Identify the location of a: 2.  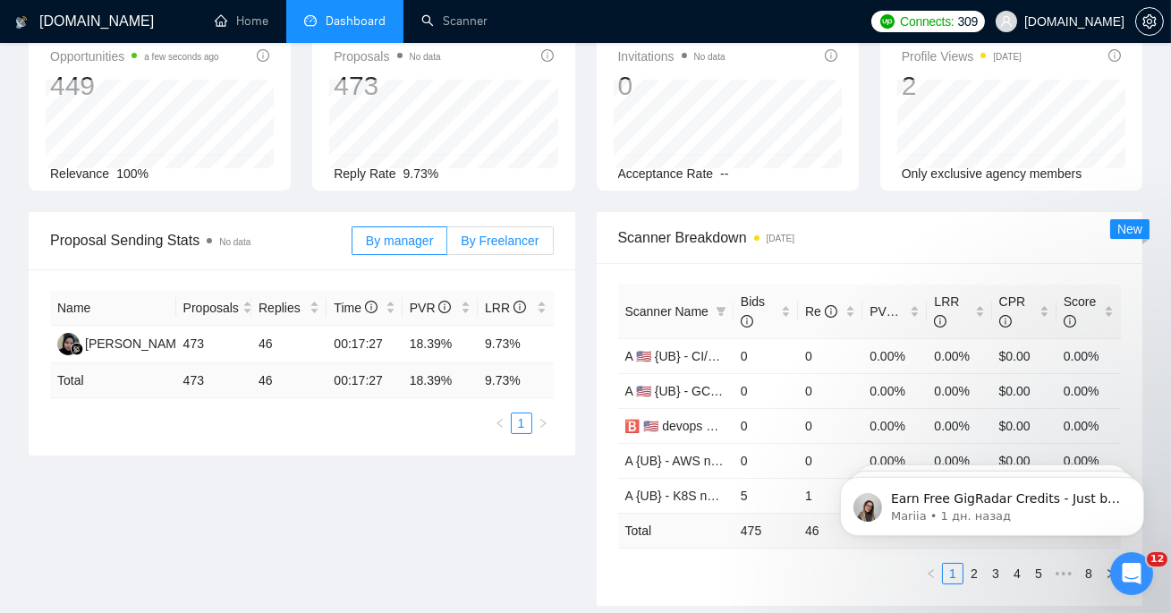
(974, 573).